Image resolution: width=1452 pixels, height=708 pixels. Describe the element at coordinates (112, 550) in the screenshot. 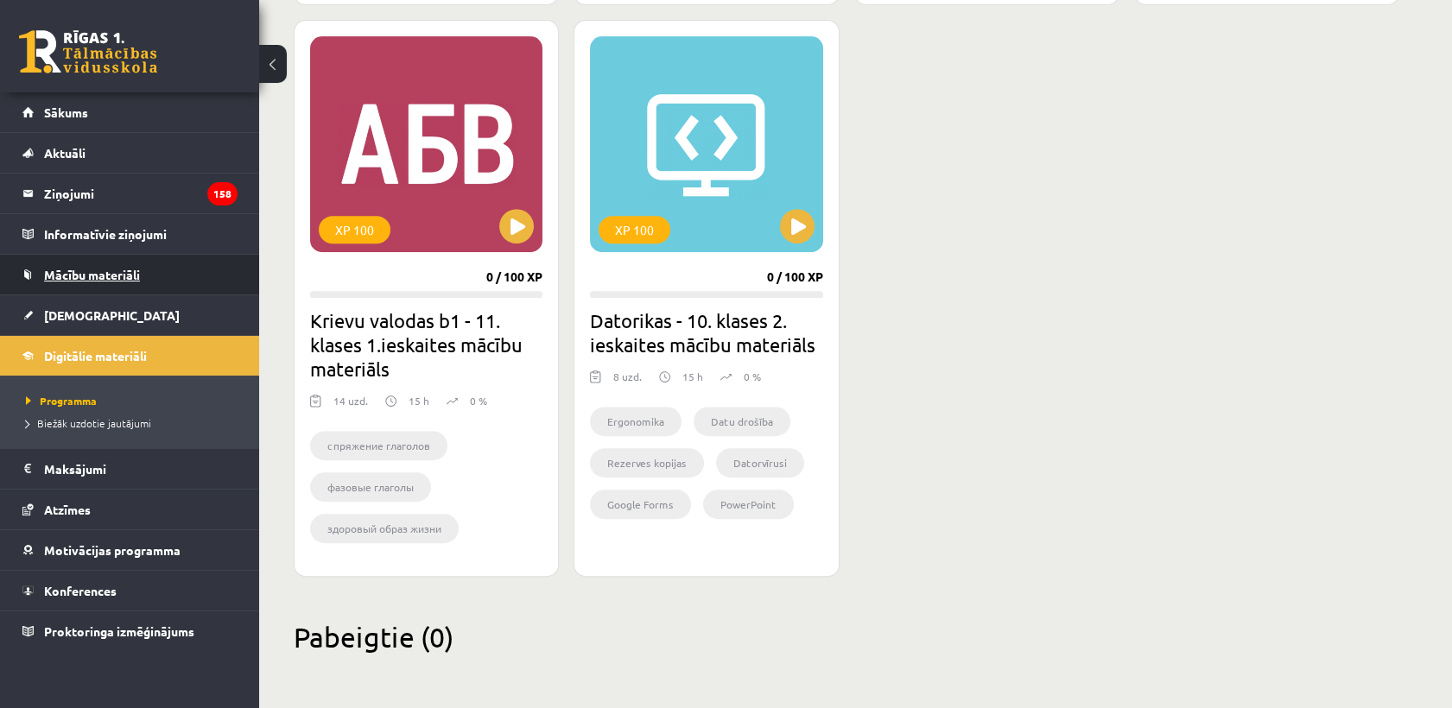

I see `span: Motivācijas programma` at that location.